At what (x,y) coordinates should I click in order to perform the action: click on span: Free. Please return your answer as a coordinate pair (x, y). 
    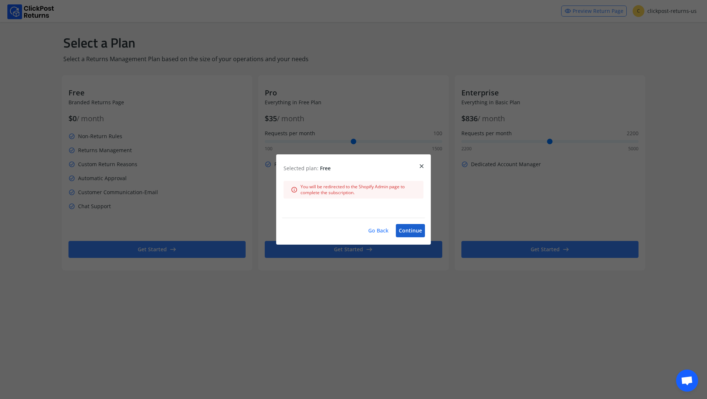
    Looking at the image, I should click on (325, 168).